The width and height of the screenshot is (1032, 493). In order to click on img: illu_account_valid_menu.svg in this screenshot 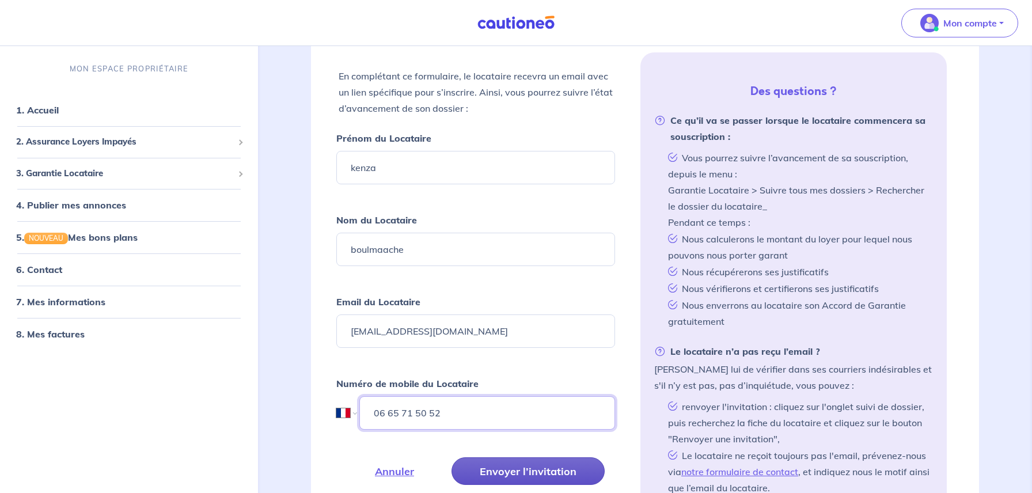, I will do `click(929, 23)`.